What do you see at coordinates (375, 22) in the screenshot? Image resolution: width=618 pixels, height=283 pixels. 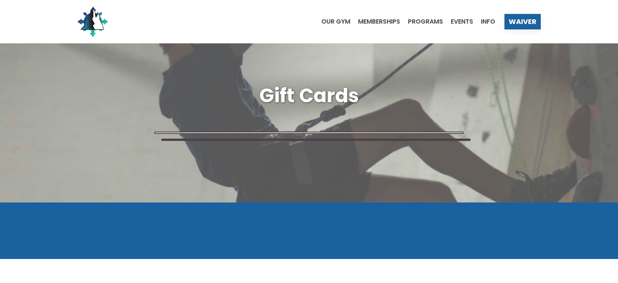 I see `a: Memberships` at bounding box center [375, 22].